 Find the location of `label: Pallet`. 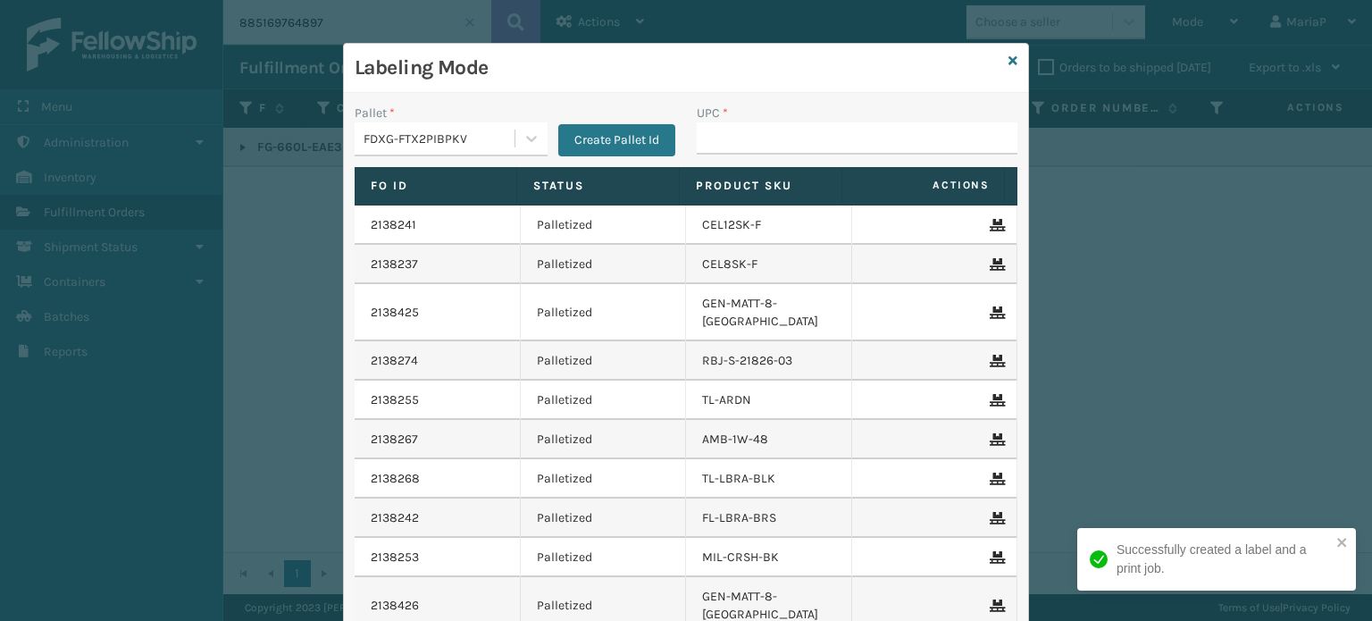

label: Pallet is located at coordinates (374, 113).